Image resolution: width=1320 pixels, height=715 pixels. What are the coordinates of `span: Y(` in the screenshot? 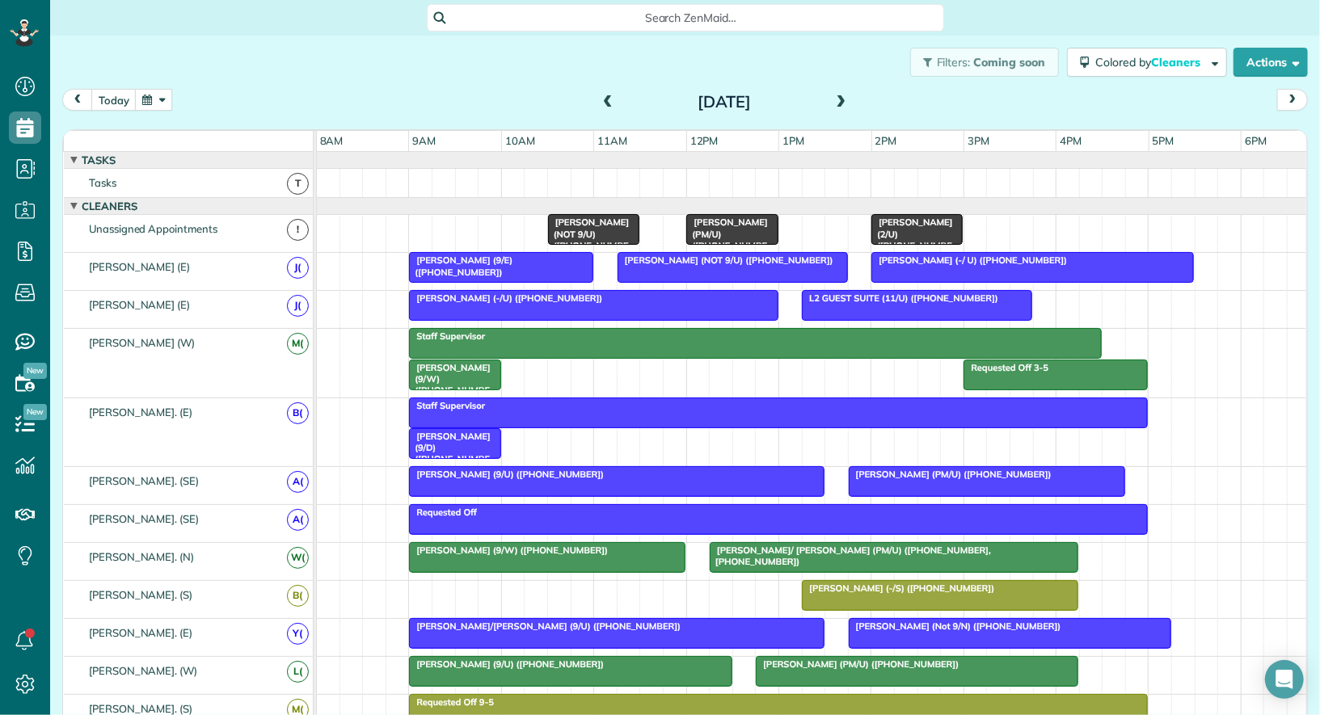 It's located at (297, 634).